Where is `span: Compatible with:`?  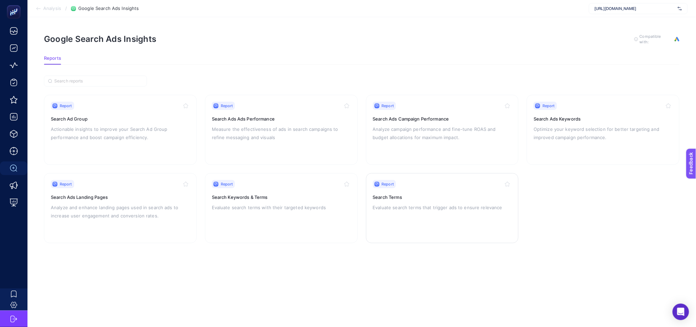 span: Compatible with: is located at coordinates (655, 39).